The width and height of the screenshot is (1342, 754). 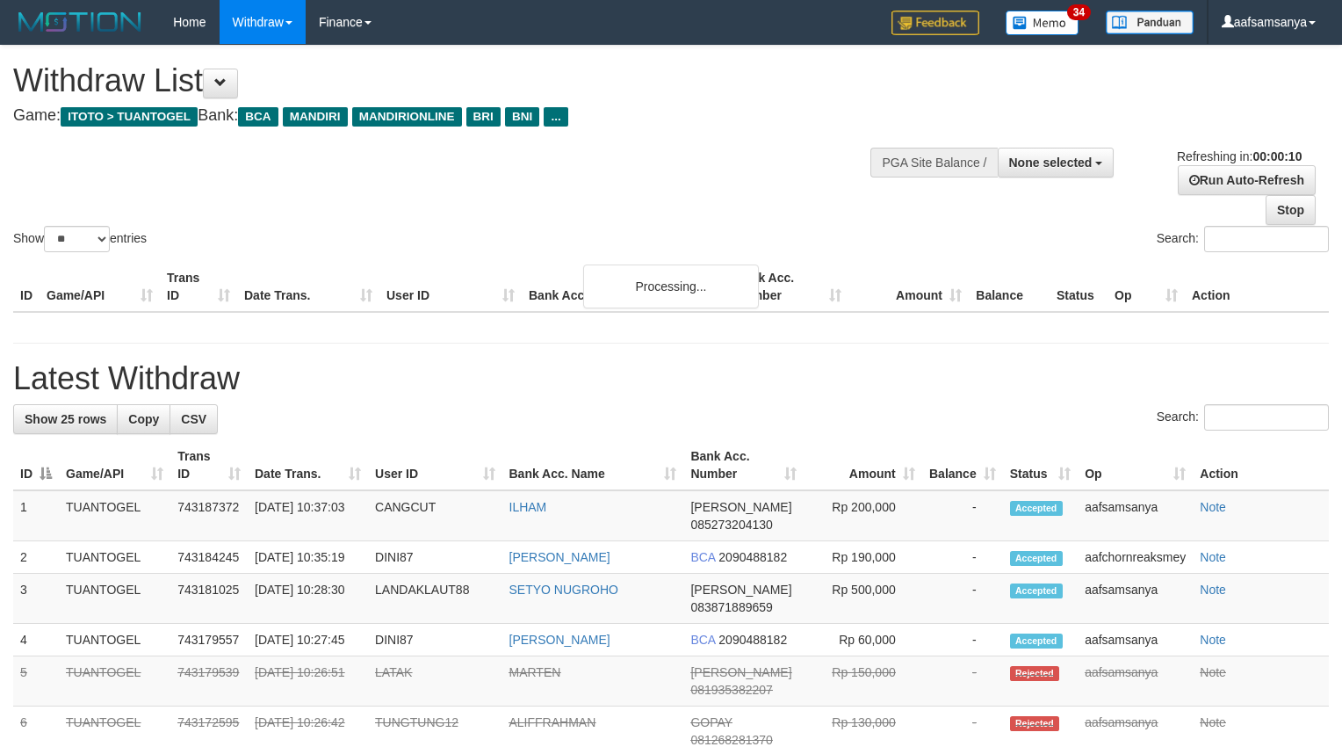 I want to click on td: 1, so click(x=36, y=516).